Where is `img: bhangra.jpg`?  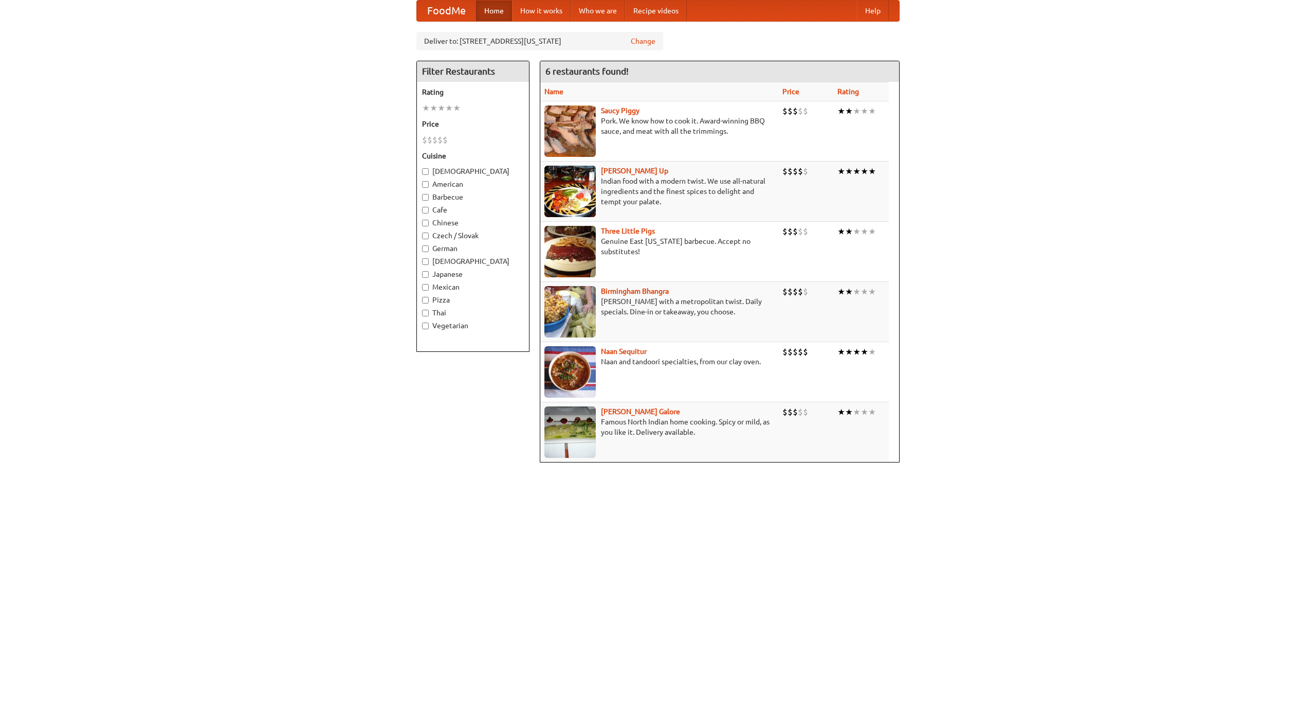 img: bhangra.jpg is located at coordinates (570, 312).